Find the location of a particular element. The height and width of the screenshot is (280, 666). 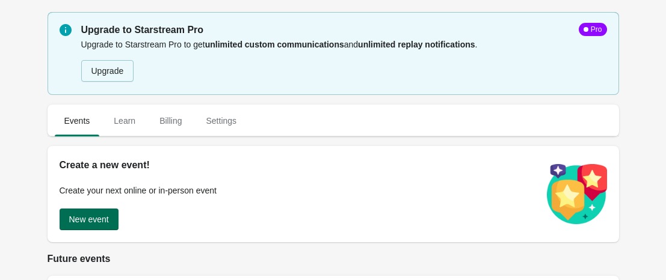

span: Settings is located at coordinates (221, 121).